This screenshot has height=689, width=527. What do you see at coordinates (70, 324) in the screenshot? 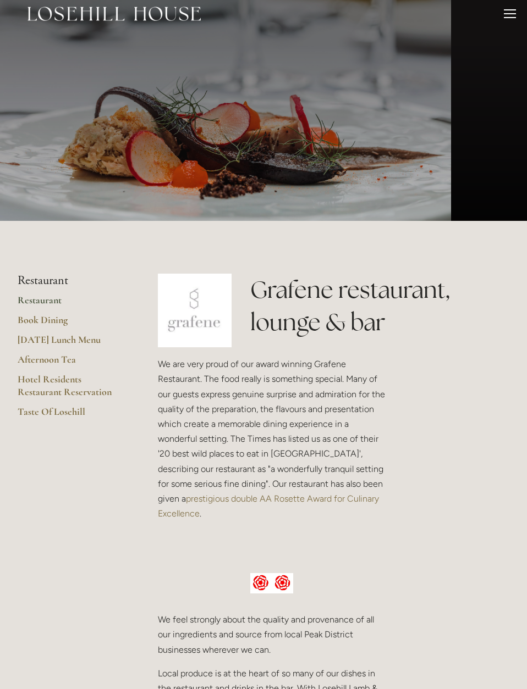
I see `a: Book Dining` at bounding box center [70, 324].